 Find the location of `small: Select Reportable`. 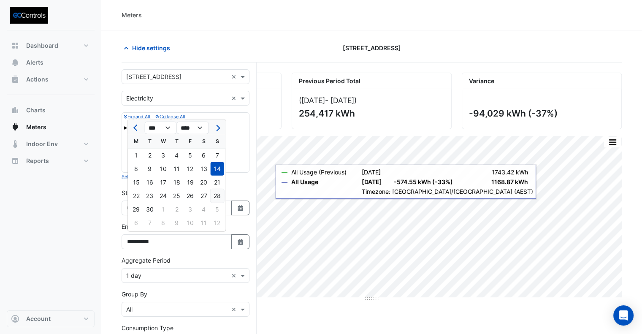

small: Select Reportable is located at coordinates (141, 177).